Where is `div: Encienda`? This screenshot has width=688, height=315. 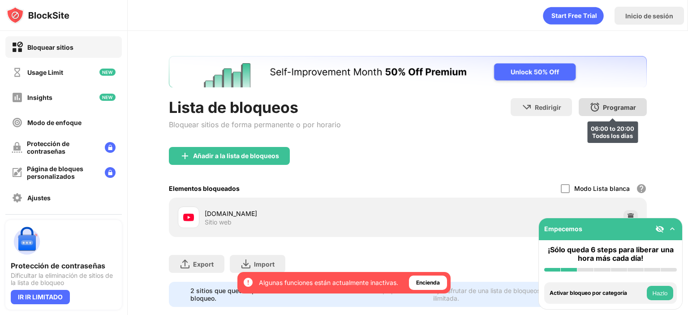 div: Encienda is located at coordinates (428, 283).